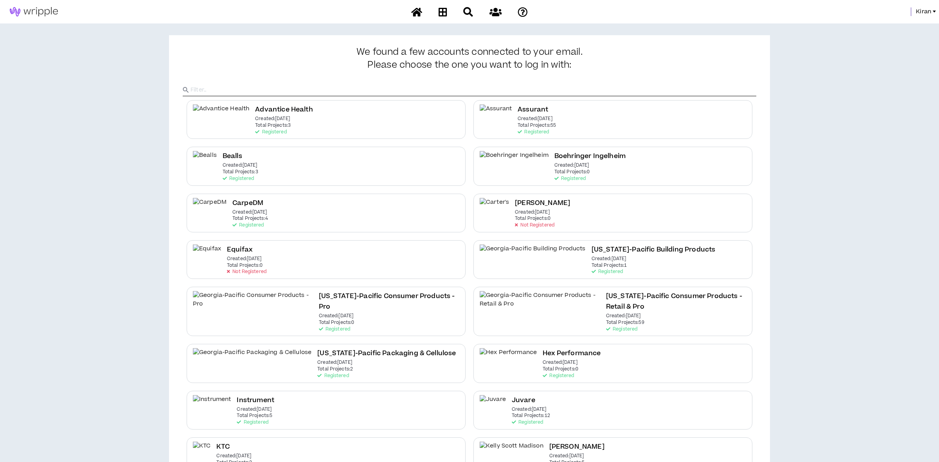 Image resolution: width=939 pixels, height=462 pixels. What do you see at coordinates (252, 357) in the screenshot?
I see `img: Georgia-Pacific Packaging & Cellulose` at bounding box center [252, 357].